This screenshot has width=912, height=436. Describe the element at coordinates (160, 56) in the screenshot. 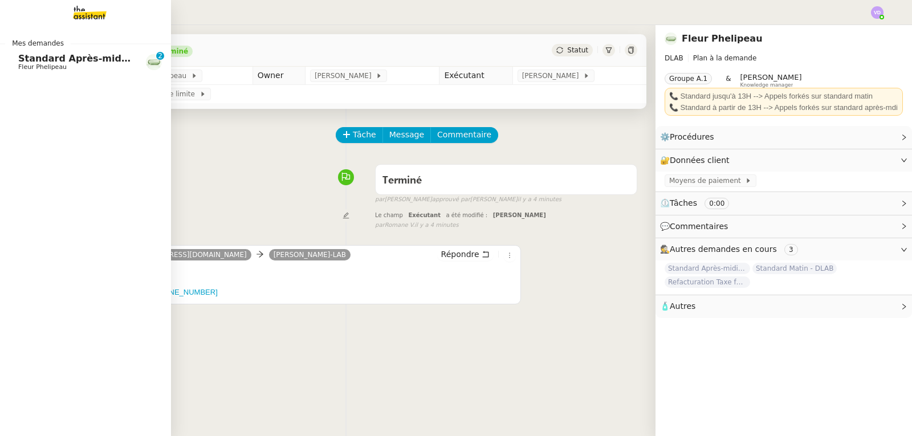

I see `nz-badge-sup: 2` at that location.